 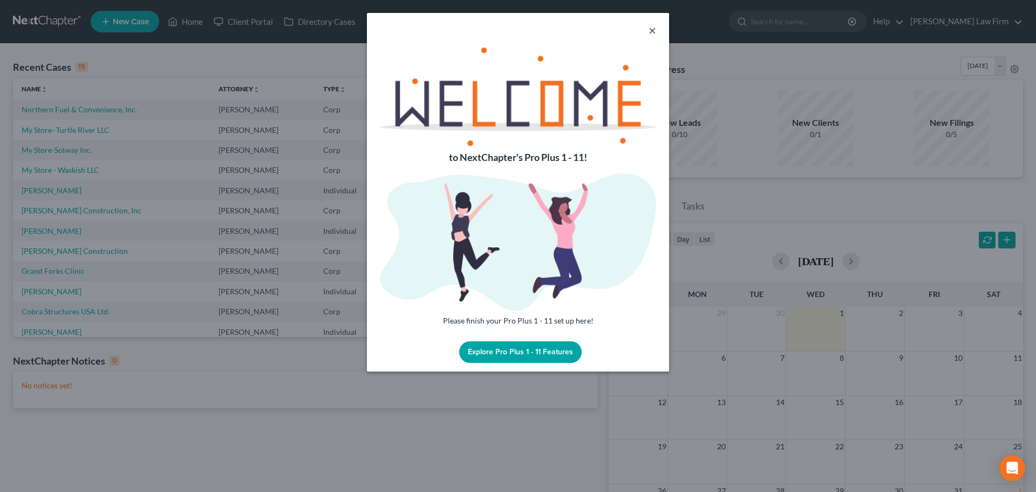 What do you see at coordinates (518, 158) in the screenshot?
I see `p: to NextChapter's Pro Plus 1 - 11!` at bounding box center [518, 158].